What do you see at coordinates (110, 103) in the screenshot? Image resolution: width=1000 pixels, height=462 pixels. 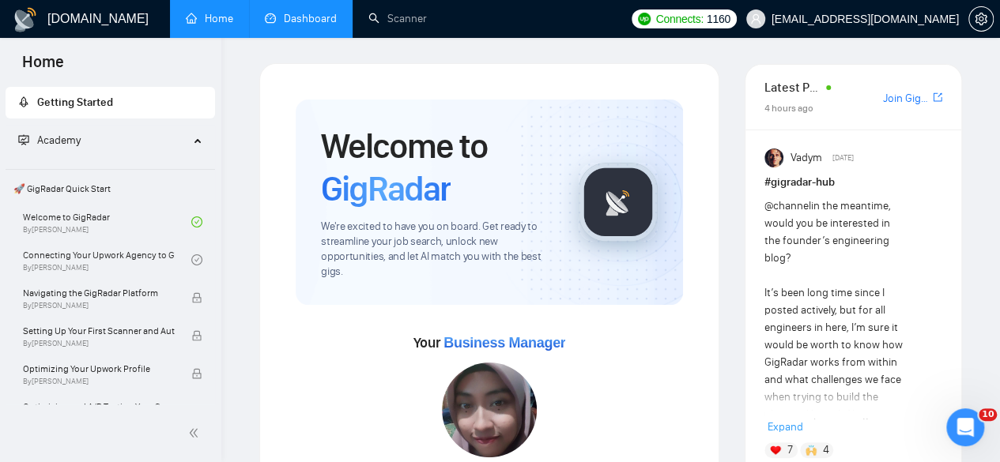 I see `li: Getting Started` at bounding box center [110, 103].